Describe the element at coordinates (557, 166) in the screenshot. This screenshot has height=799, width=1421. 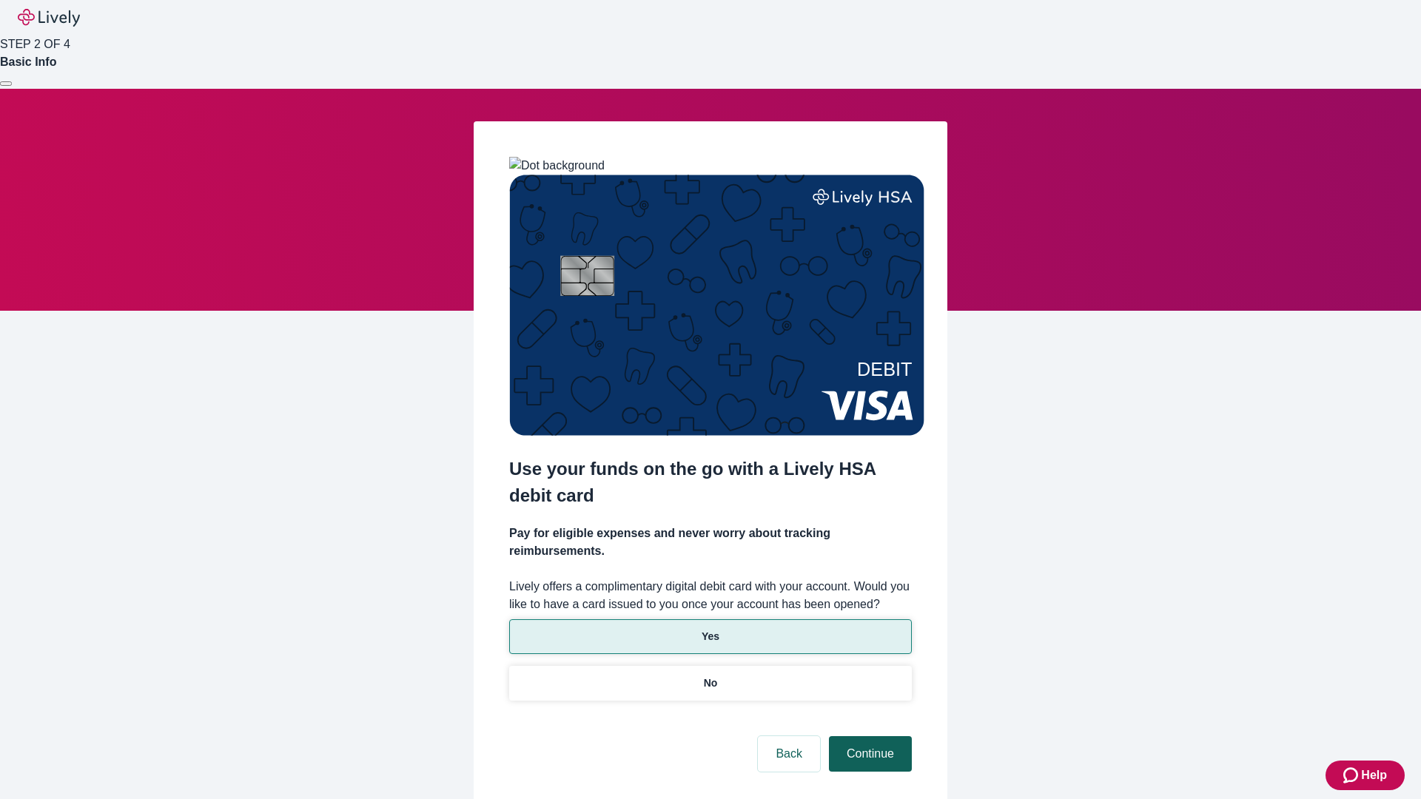
I see `img: Dot background` at that location.